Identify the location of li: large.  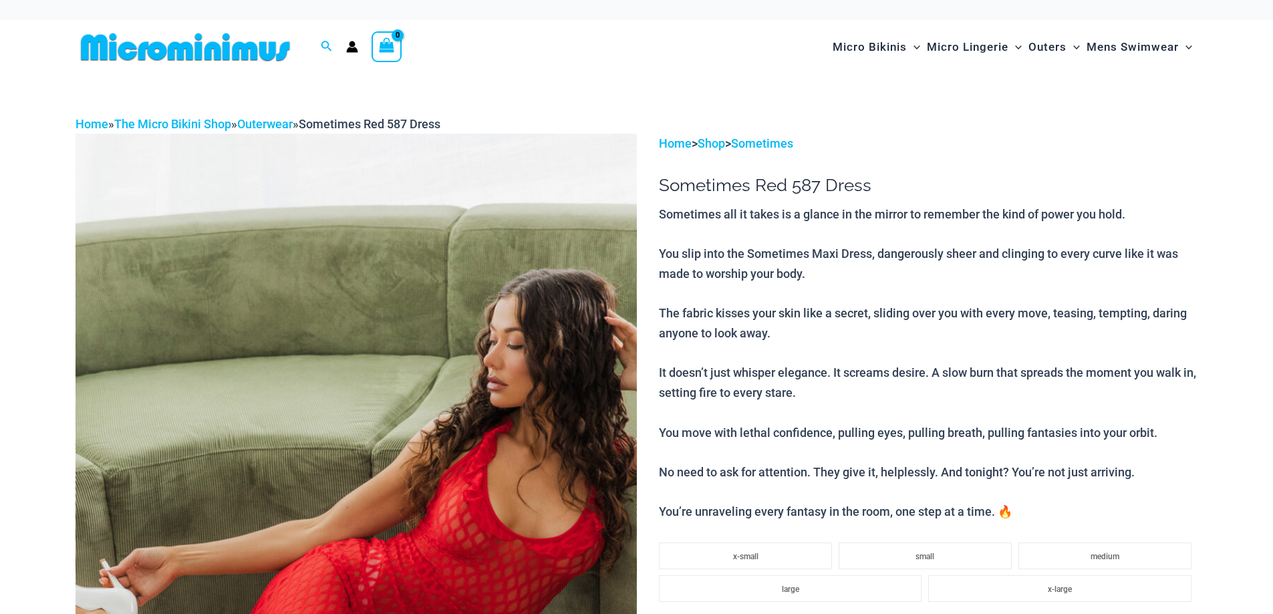
(790, 589).